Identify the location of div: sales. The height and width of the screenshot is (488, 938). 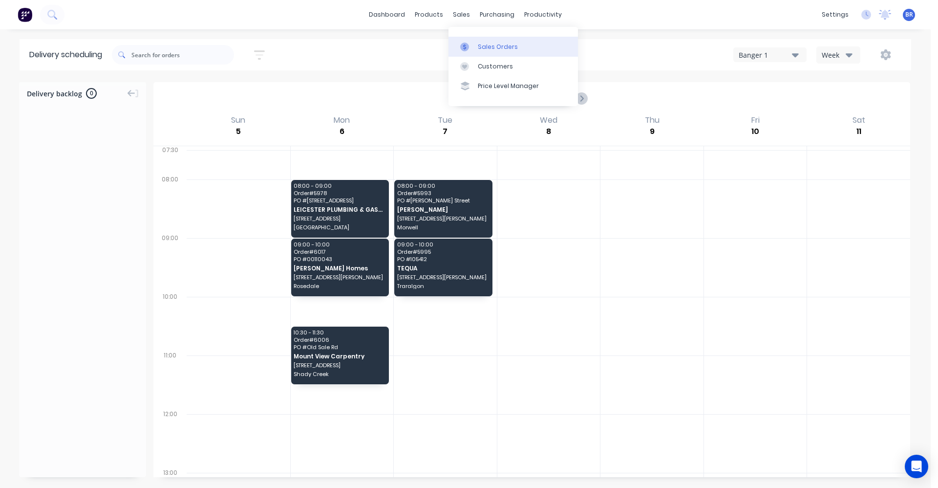
(461, 15).